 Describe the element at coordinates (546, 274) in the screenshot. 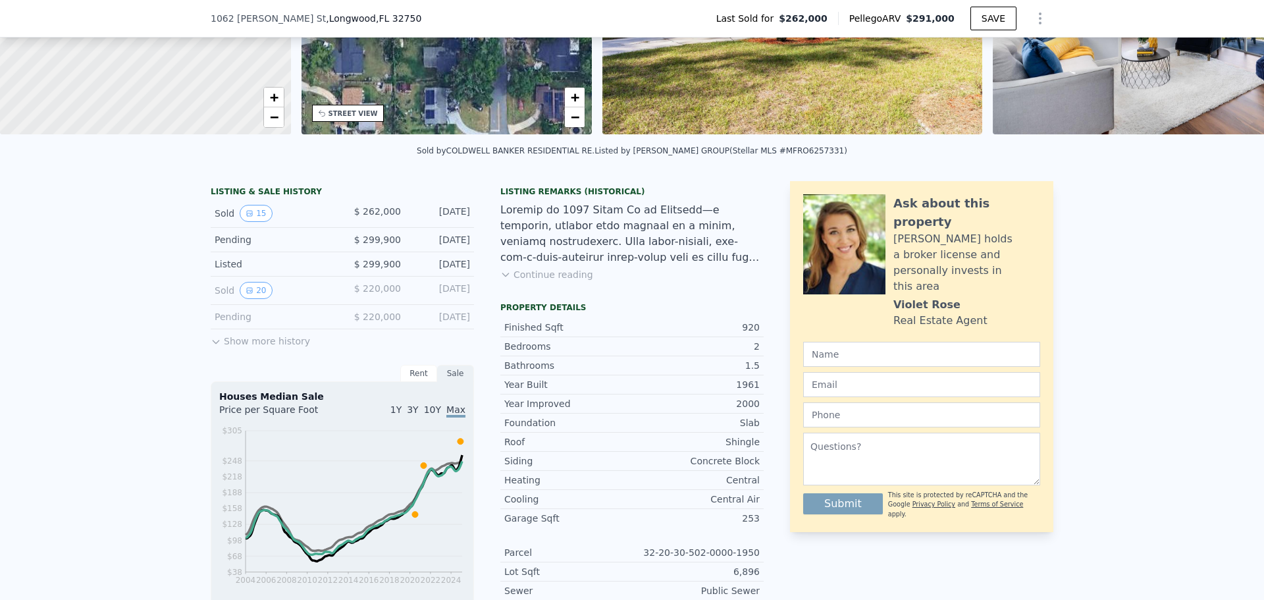

I see `button: Continue reading` at that location.